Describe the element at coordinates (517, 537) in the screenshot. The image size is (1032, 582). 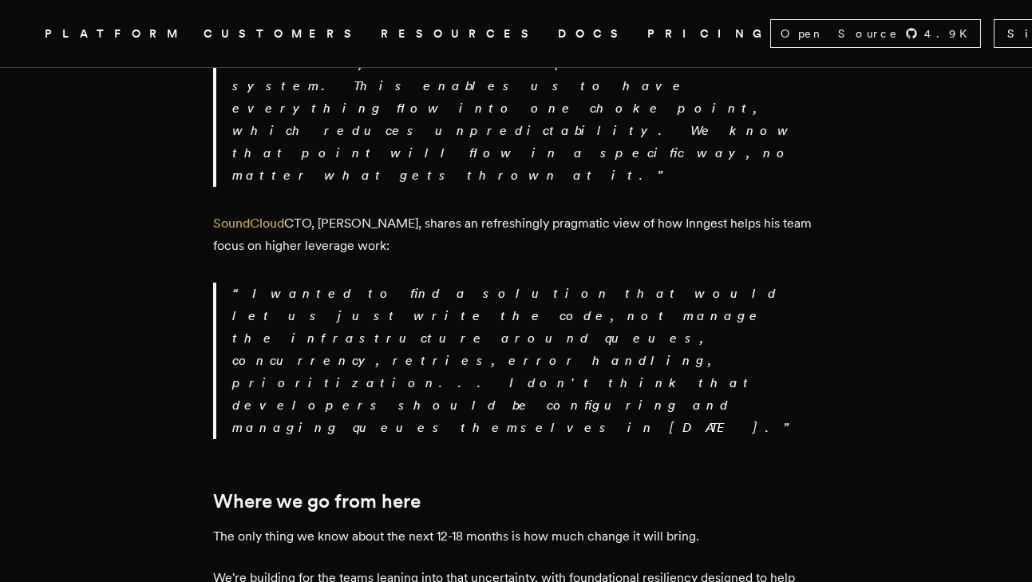
I see `p: The only thing we know about the next 12-18 months is how much change it will bring.` at that location.